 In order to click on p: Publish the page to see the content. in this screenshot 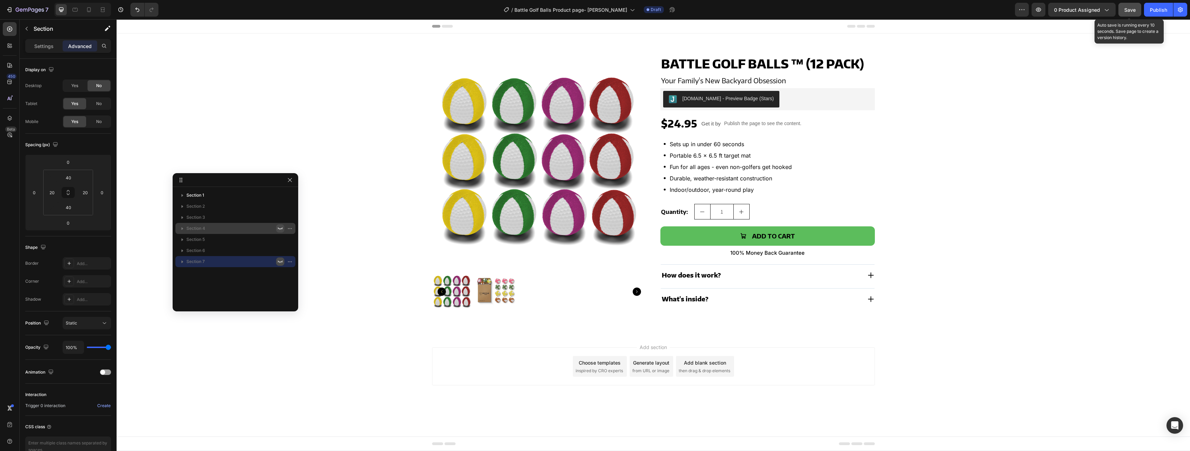, I will do `click(646, 104)`.